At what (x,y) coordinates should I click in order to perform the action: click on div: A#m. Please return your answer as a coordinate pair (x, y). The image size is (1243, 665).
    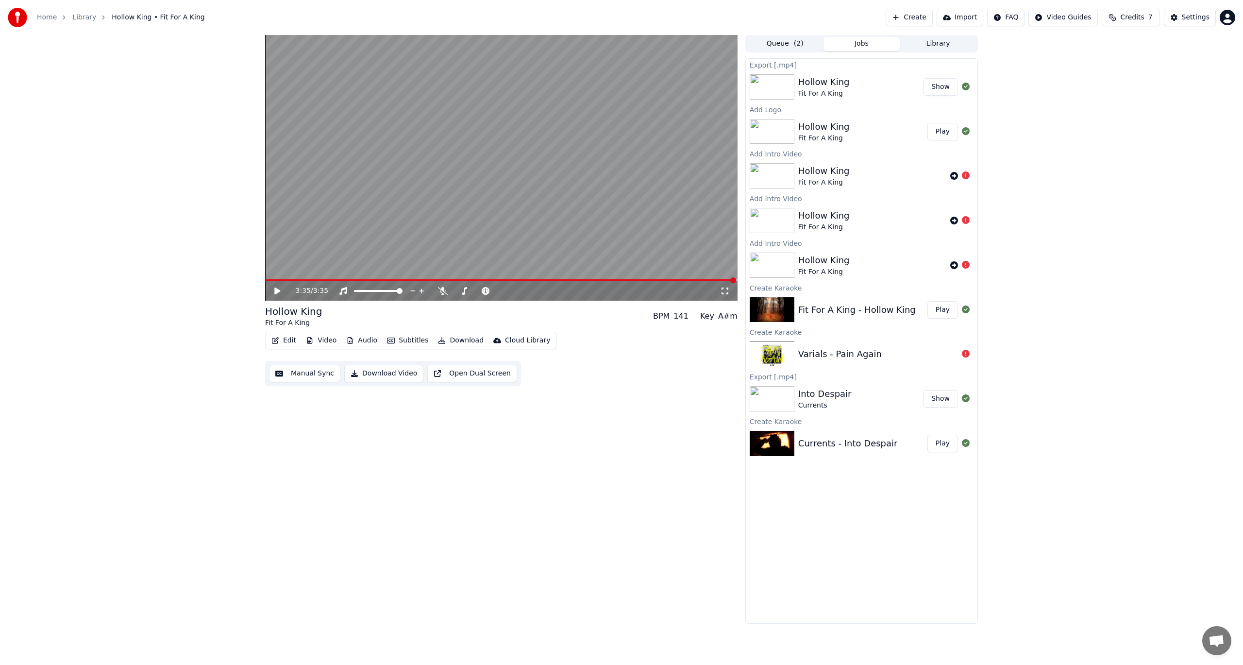
    Looking at the image, I should click on (728, 316).